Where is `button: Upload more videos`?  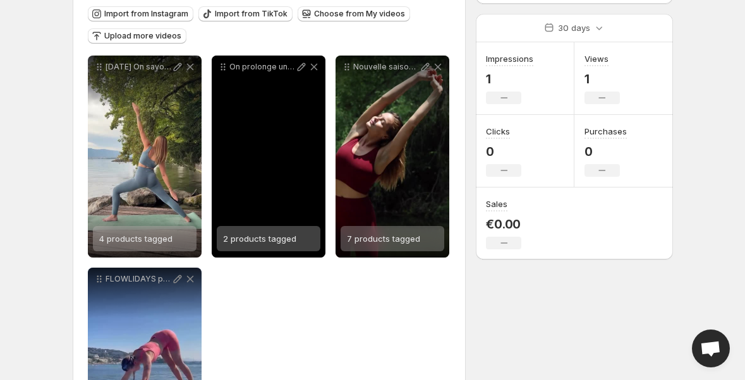
button: Upload more videos is located at coordinates (137, 36).